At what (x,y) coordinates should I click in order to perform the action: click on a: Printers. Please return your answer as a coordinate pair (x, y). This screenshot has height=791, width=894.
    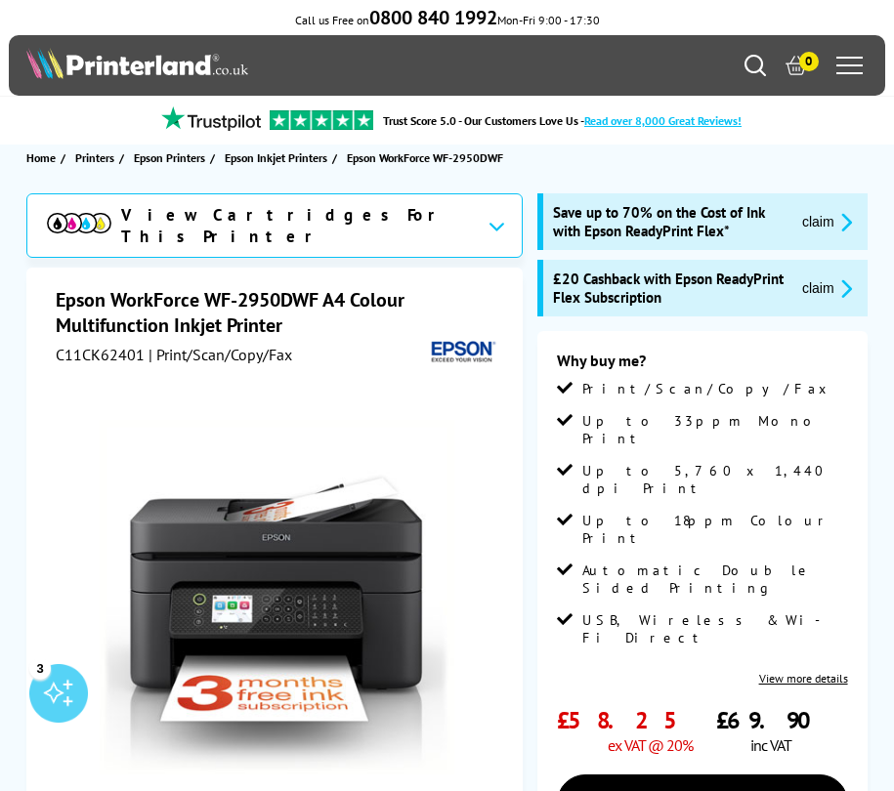
    Looking at the image, I should click on (97, 157).